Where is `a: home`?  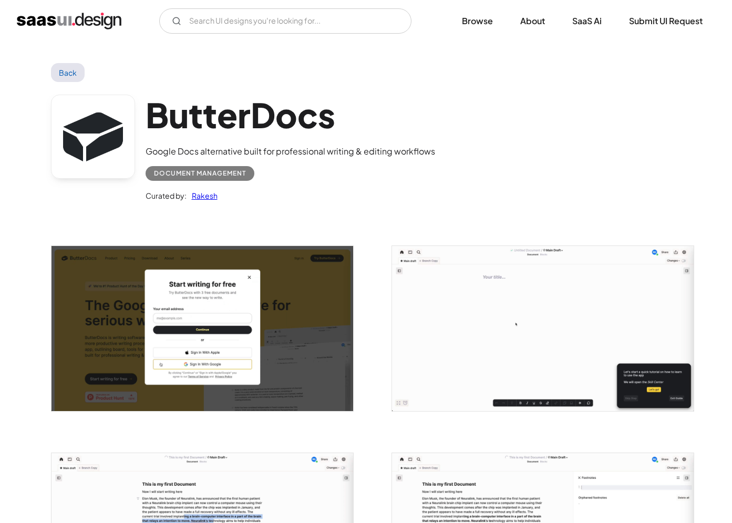
a: home is located at coordinates (69, 21).